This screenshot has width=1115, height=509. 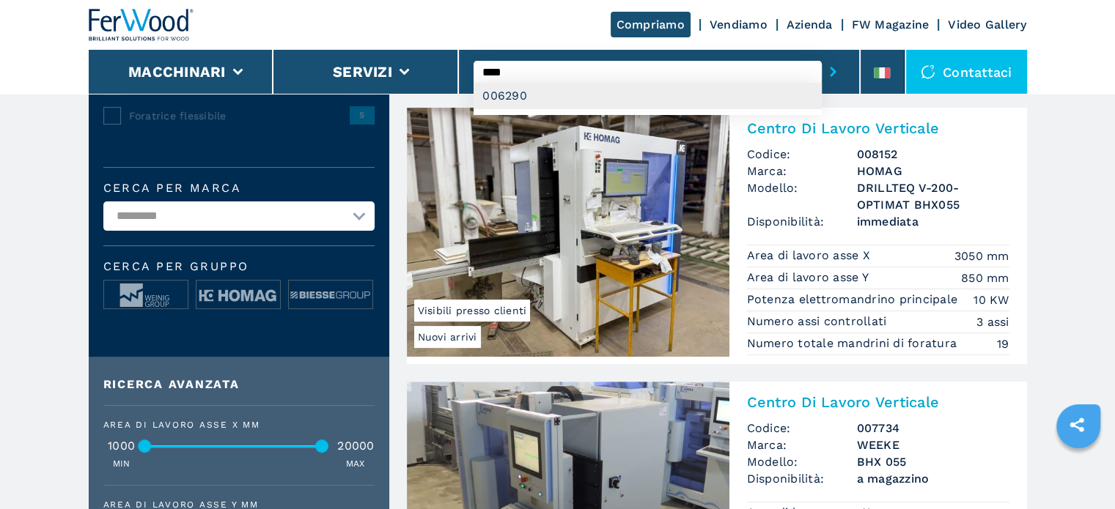 I want to click on h3: WEEKE, so click(x=933, y=445).